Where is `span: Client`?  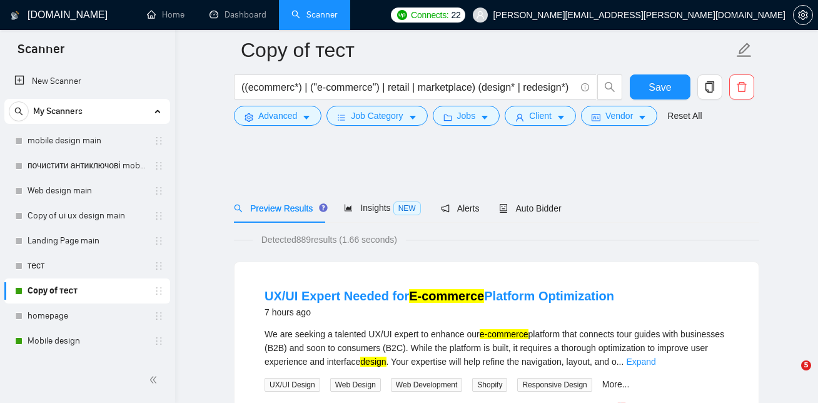 span: Client is located at coordinates (540, 116).